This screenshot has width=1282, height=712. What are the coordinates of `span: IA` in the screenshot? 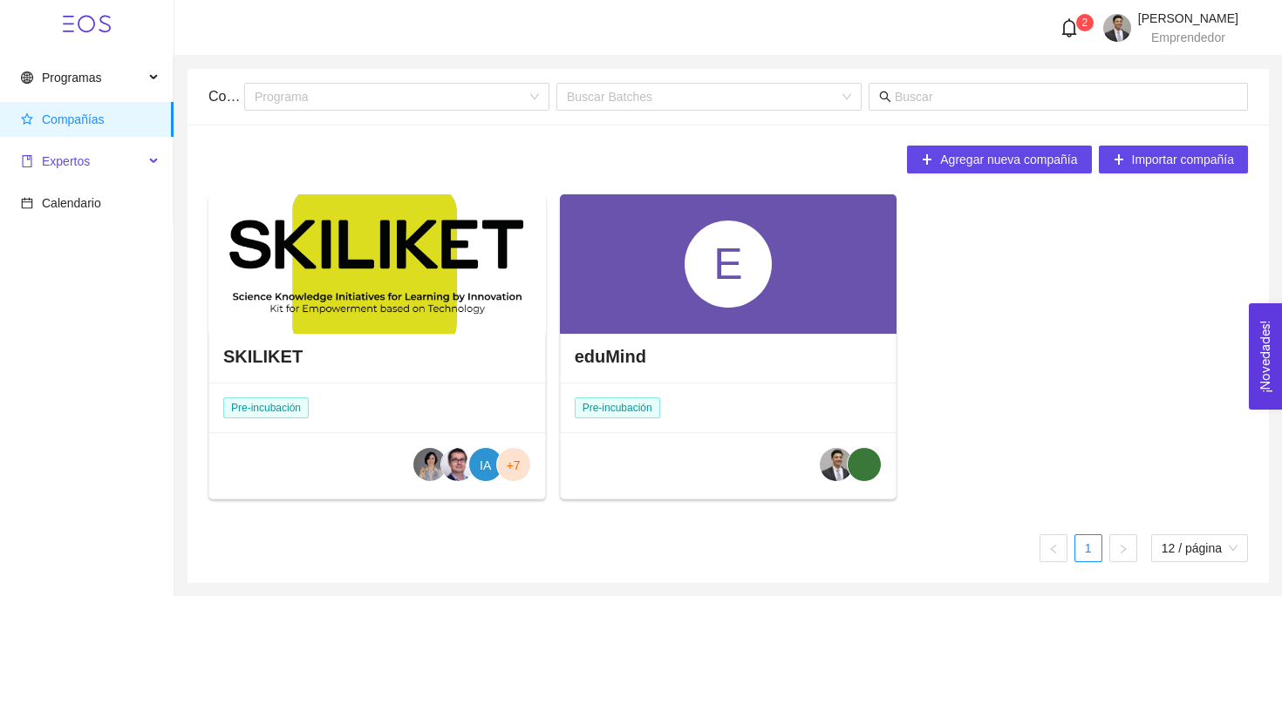 It's located at (485, 466).